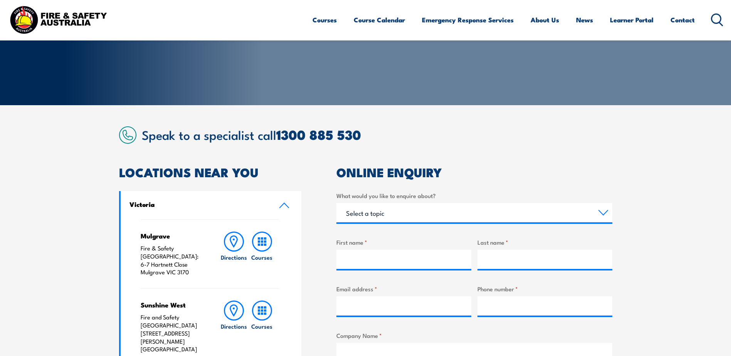 The width and height of the screenshot is (731, 356). What do you see at coordinates (379, 20) in the screenshot?
I see `a: Course Calendar` at bounding box center [379, 20].